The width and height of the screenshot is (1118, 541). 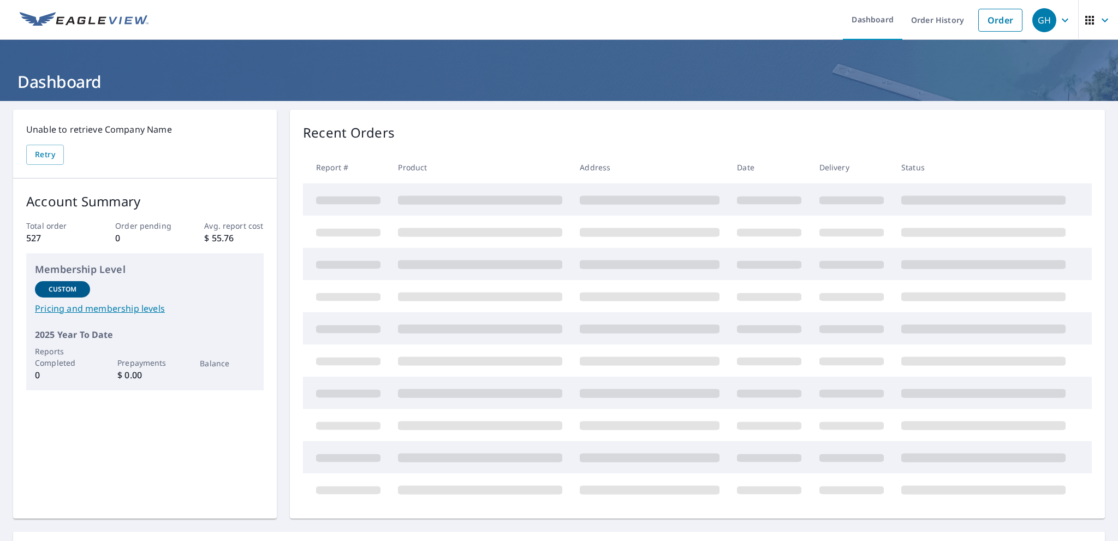 I want to click on a: Order, so click(x=1000, y=20).